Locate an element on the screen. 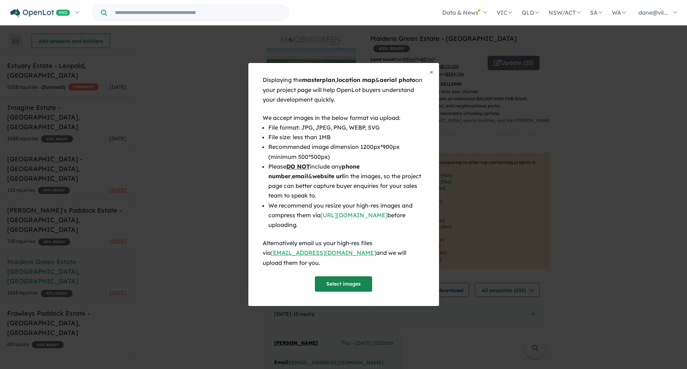 This screenshot has width=687, height=369. li: Recommended image dimension 1200px*900px (minimum 500*500px) is located at coordinates (346, 152).